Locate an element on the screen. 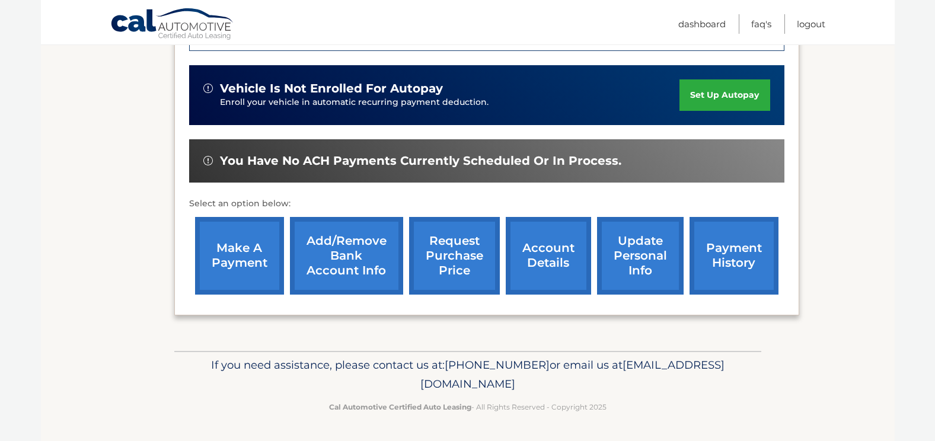  a: Logout is located at coordinates (811, 24).